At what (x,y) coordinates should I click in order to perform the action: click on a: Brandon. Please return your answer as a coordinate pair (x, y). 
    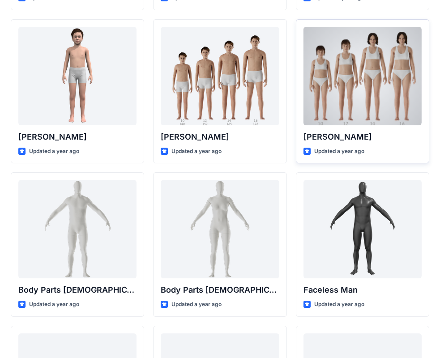
    Looking at the image, I should click on (220, 76).